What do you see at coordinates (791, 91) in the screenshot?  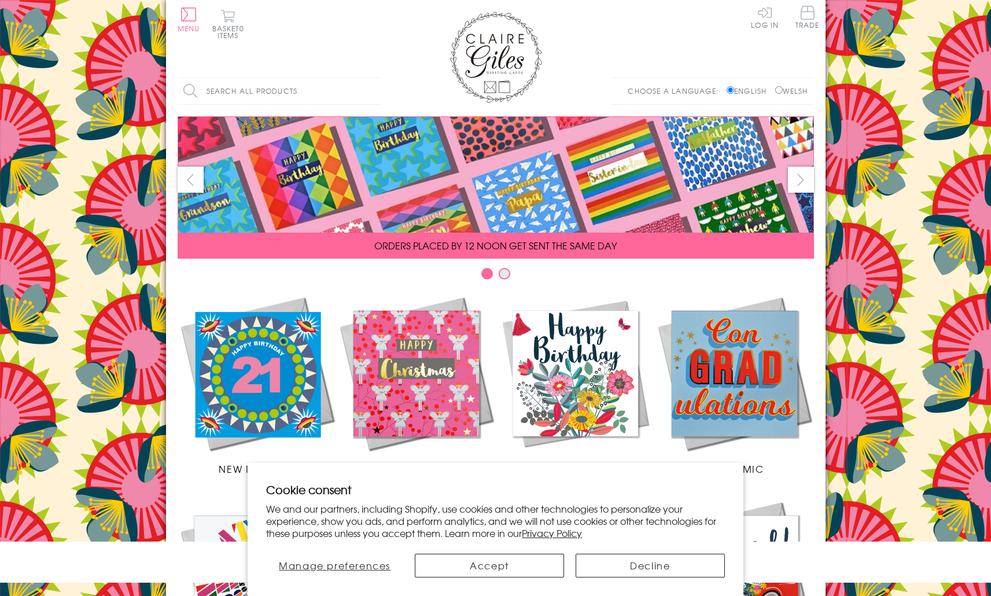 I see `label: Welsh` at bounding box center [791, 91].